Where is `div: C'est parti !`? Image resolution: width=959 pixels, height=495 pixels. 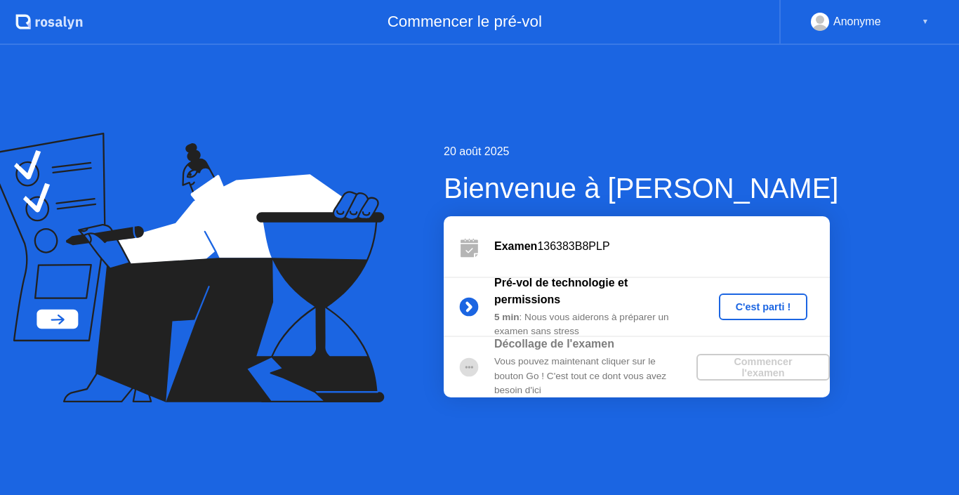 div: C'est parti ! is located at coordinates (763, 307).